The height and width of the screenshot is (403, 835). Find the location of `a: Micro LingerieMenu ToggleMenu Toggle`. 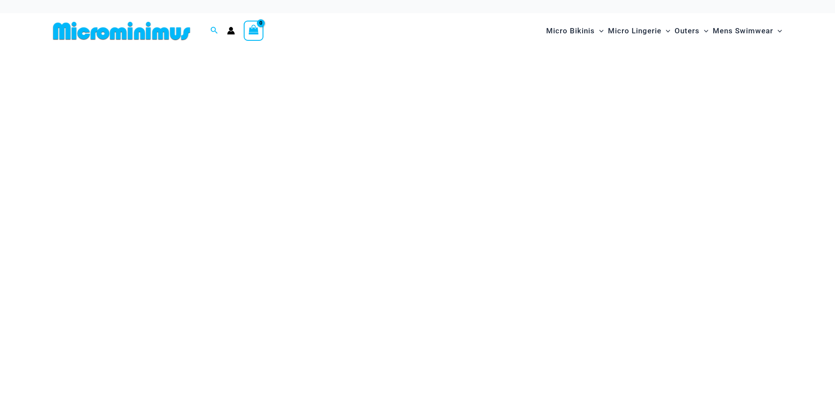

a: Micro LingerieMenu ToggleMenu Toggle is located at coordinates (639, 31).